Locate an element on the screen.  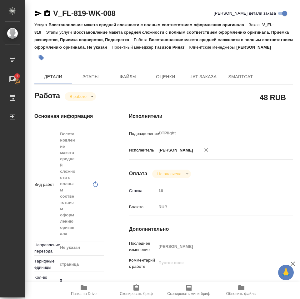
p: Услуга is located at coordinates (41, 25).